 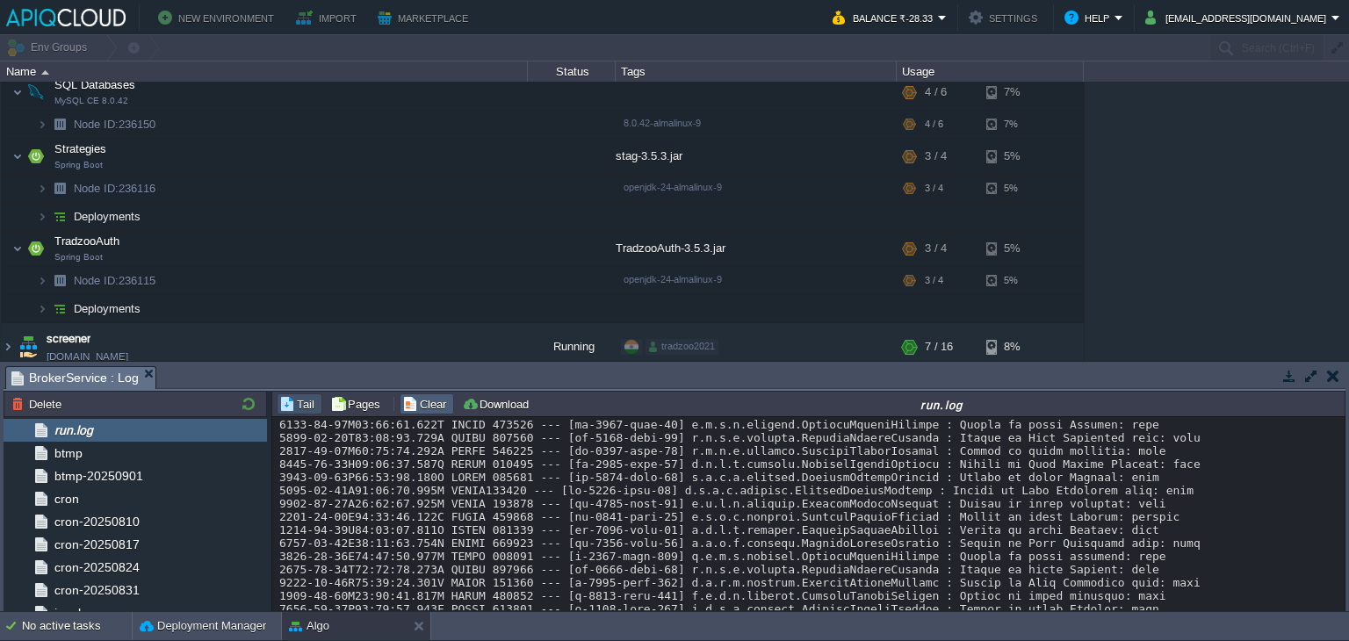 What do you see at coordinates (427, 404) in the screenshot?
I see `button: Clear` at bounding box center [427, 404].